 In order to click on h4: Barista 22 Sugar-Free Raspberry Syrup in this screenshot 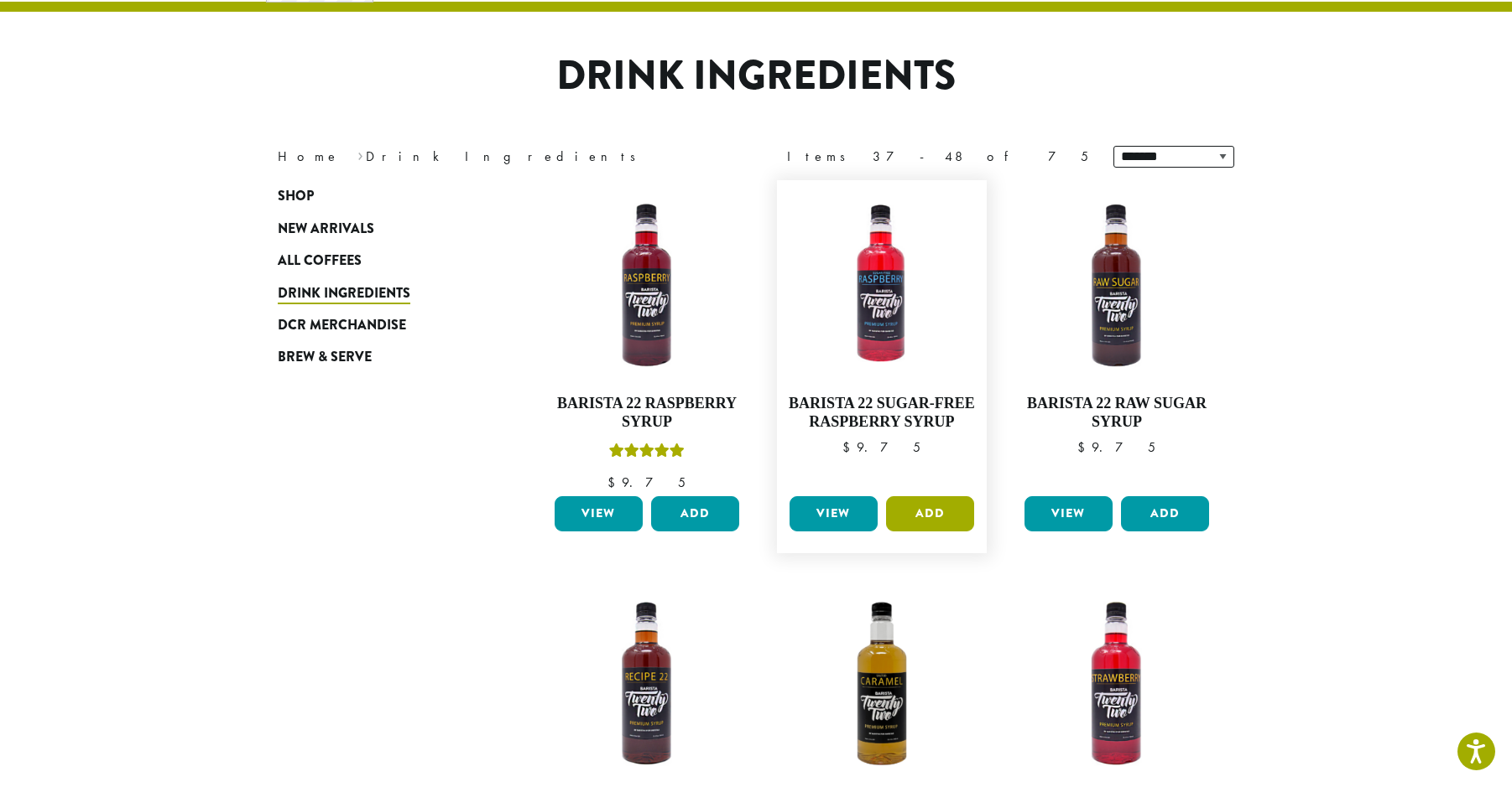, I will do `click(881, 412)`.